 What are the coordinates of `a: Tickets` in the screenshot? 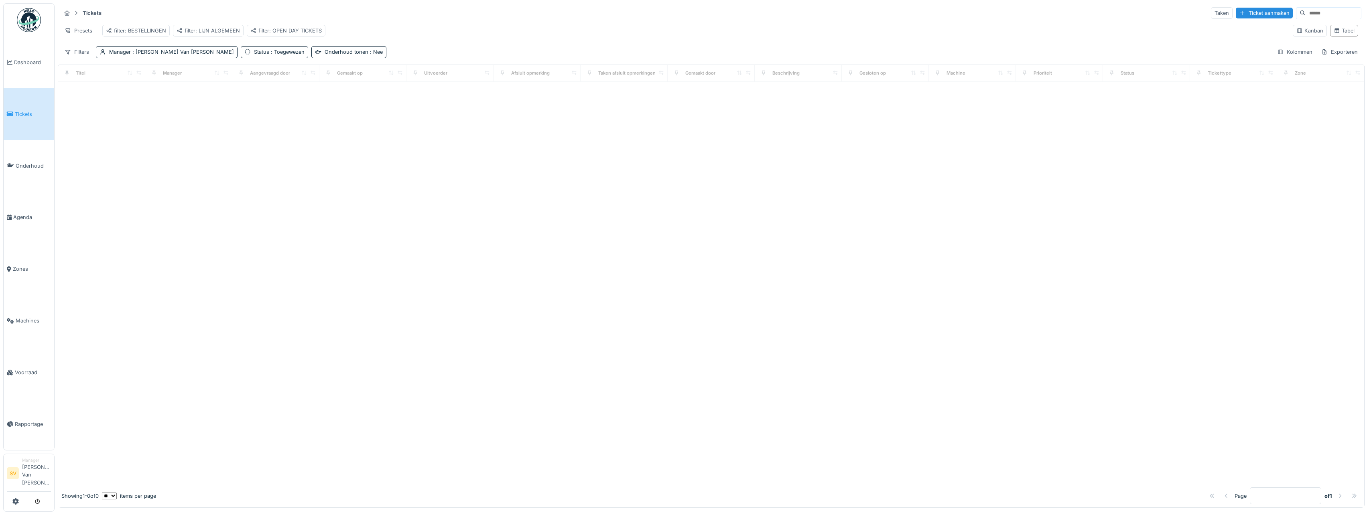 It's located at (29, 114).